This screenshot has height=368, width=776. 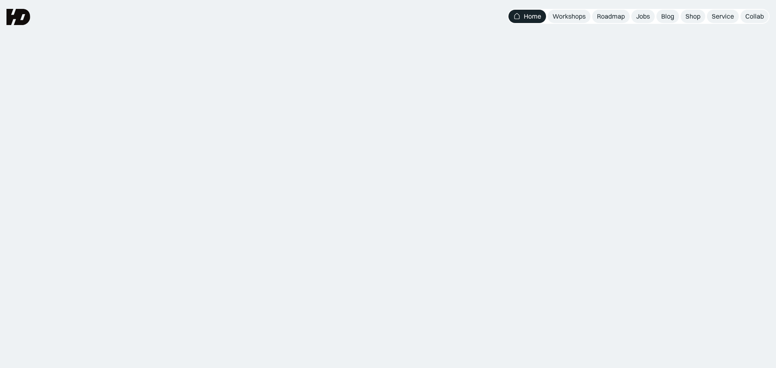 I want to click on div: Collab, so click(x=754, y=16).